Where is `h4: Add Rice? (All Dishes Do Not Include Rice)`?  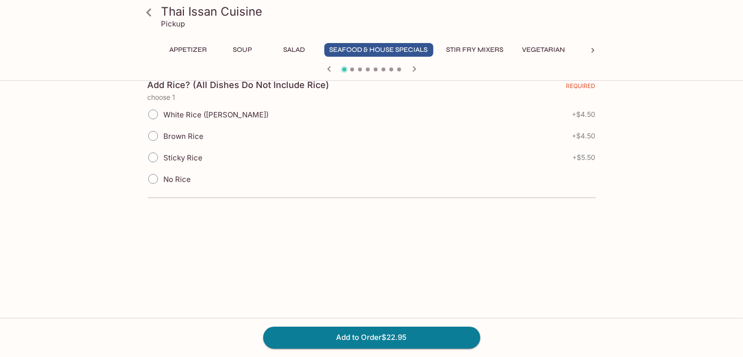
h4: Add Rice? (All Dishes Do Not Include Rice) is located at coordinates (239, 85).